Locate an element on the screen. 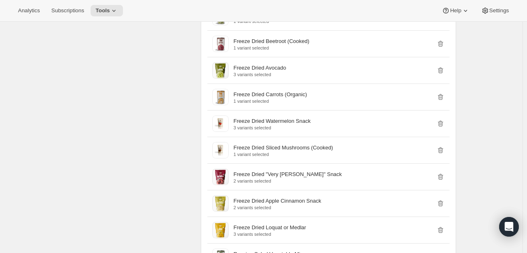  button: Analytics is located at coordinates (29, 11).